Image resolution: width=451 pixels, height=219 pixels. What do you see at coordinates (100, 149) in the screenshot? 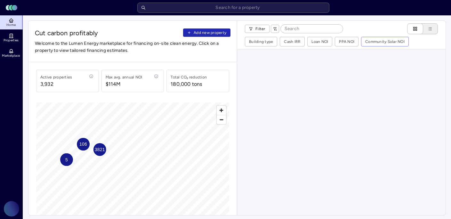
I see `span: 3821` at bounding box center [100, 149].